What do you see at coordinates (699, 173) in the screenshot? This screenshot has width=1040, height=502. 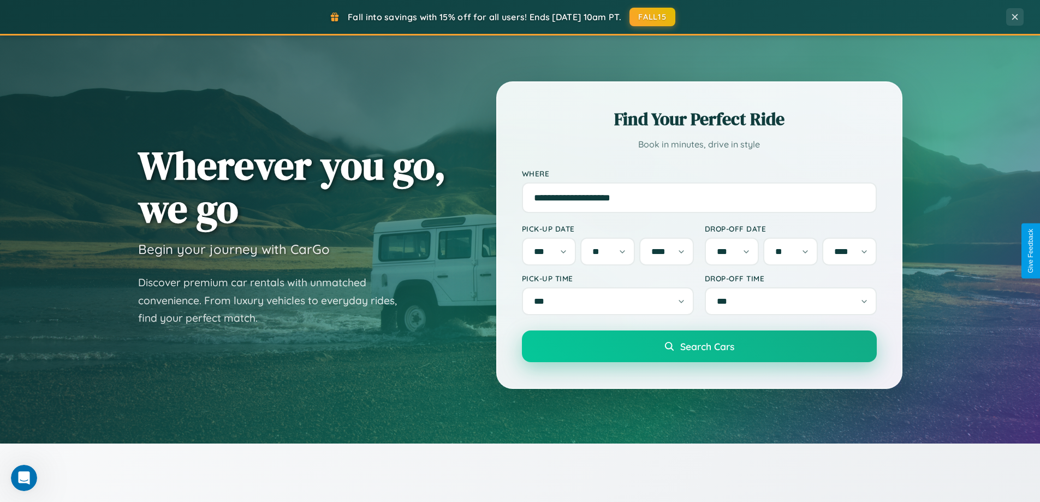 I see `label: Where` at bounding box center [699, 173].